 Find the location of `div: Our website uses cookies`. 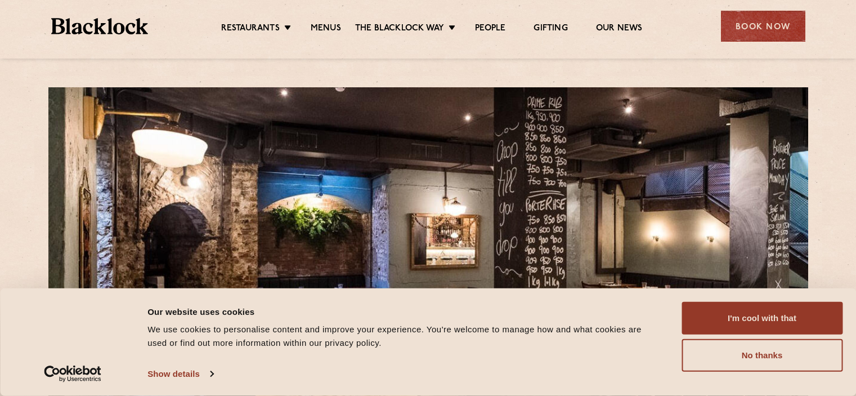

div: Our website uses cookies is located at coordinates (402, 311).